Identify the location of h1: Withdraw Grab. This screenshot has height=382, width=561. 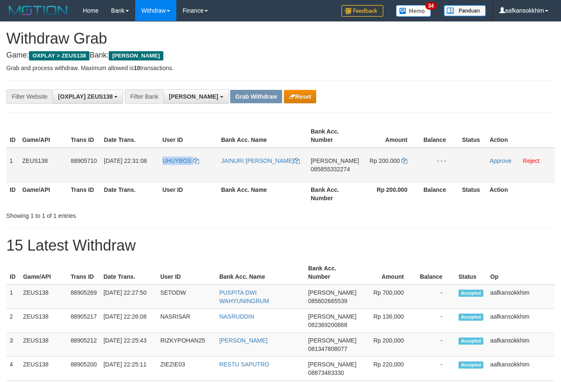
(281, 39).